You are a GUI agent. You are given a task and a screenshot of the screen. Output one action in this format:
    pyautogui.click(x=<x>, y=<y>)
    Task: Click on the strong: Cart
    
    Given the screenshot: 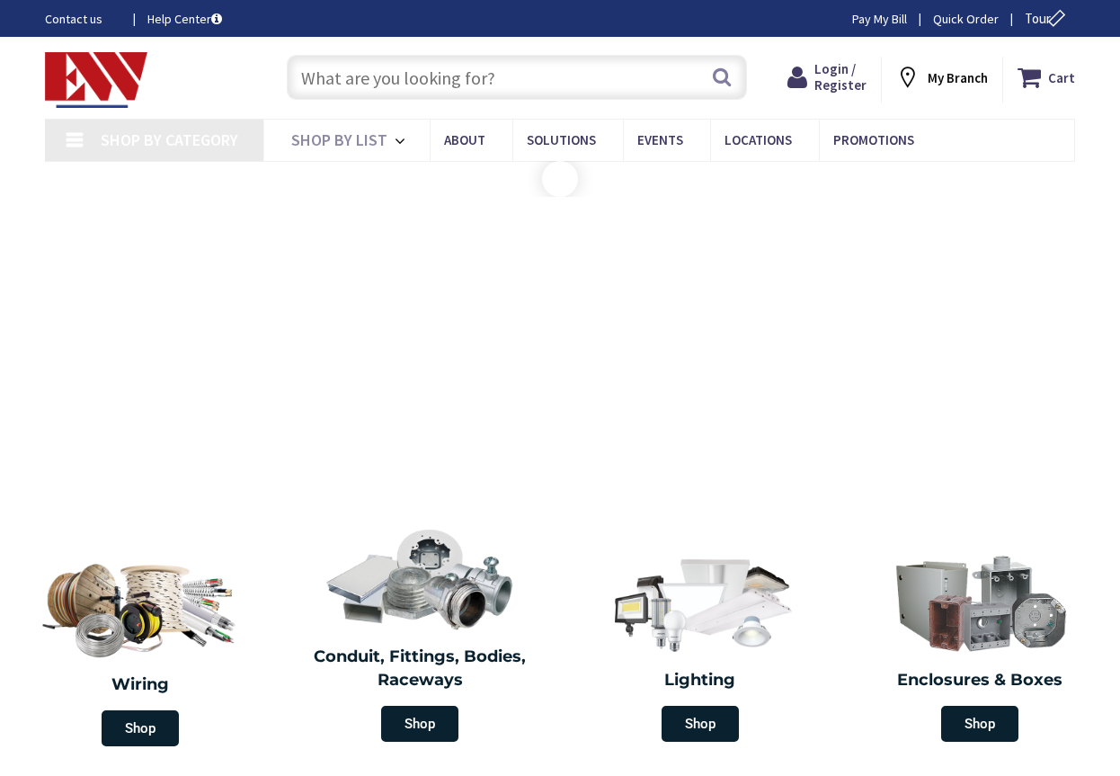 What is the action you would take?
    pyautogui.click(x=1062, y=77)
    